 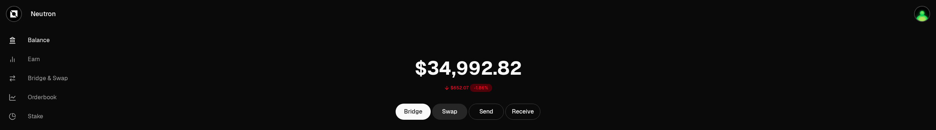 What do you see at coordinates (922, 14) in the screenshot?
I see `img: Neutron LTI` at bounding box center [922, 14].